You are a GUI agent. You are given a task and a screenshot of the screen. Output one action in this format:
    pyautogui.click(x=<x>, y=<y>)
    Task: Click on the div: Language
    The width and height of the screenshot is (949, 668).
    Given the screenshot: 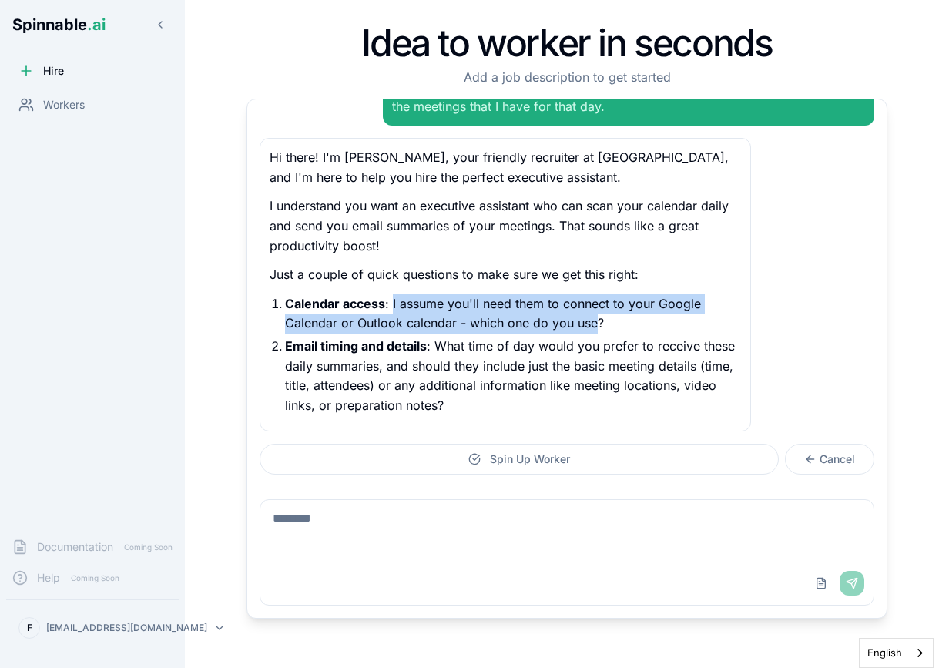 What is the action you would take?
    pyautogui.click(x=896, y=653)
    